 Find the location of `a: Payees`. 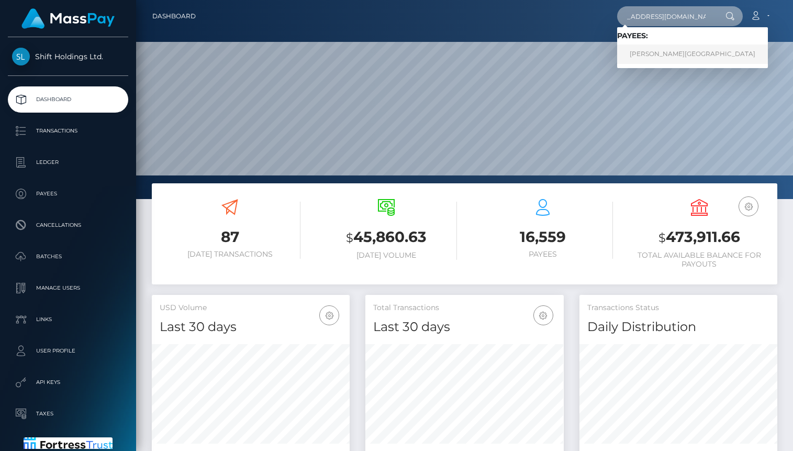

a: Payees is located at coordinates (68, 194).